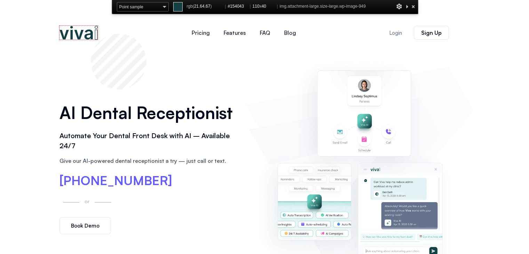 The image size is (529, 254). What do you see at coordinates (322, 6) in the screenshot?
I see `span: img` at bounding box center [322, 6].